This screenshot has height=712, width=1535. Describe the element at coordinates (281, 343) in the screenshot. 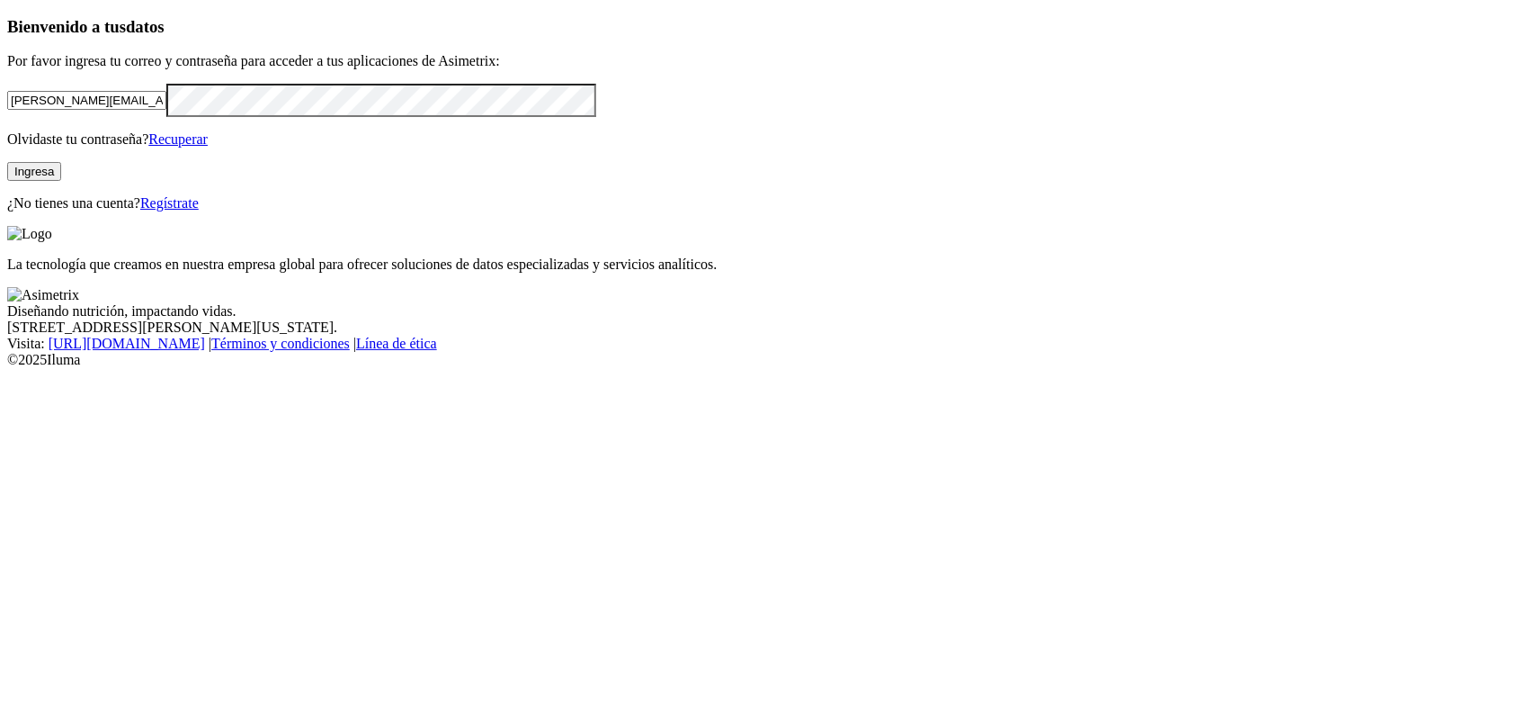

I see `a: Términos y condiciones` at that location.